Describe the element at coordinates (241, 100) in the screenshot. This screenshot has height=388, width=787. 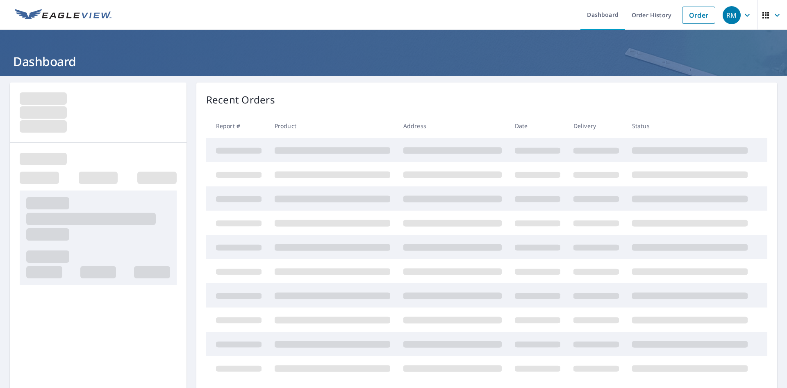
I see `p: Recent Orders` at that location.